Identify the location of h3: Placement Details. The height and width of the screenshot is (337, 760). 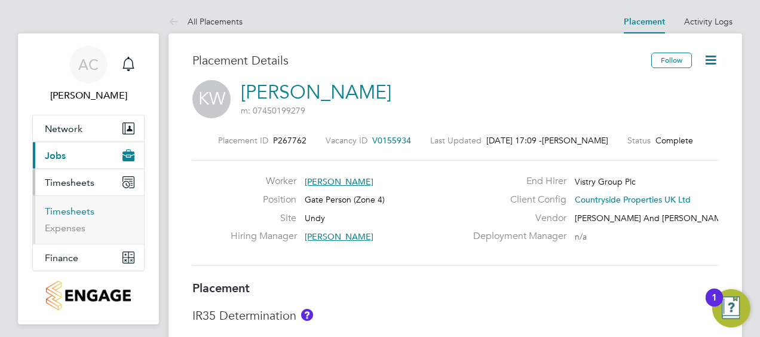
(417, 60).